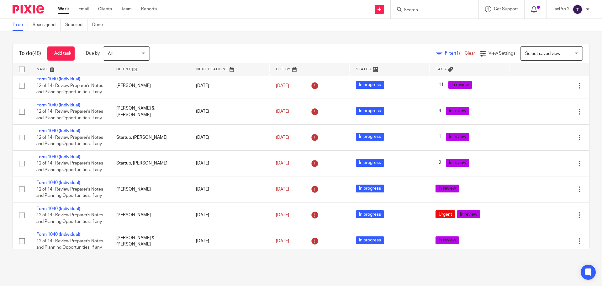  What do you see at coordinates (445, 214) in the screenshot?
I see `span: Urgent` at bounding box center [445, 214].